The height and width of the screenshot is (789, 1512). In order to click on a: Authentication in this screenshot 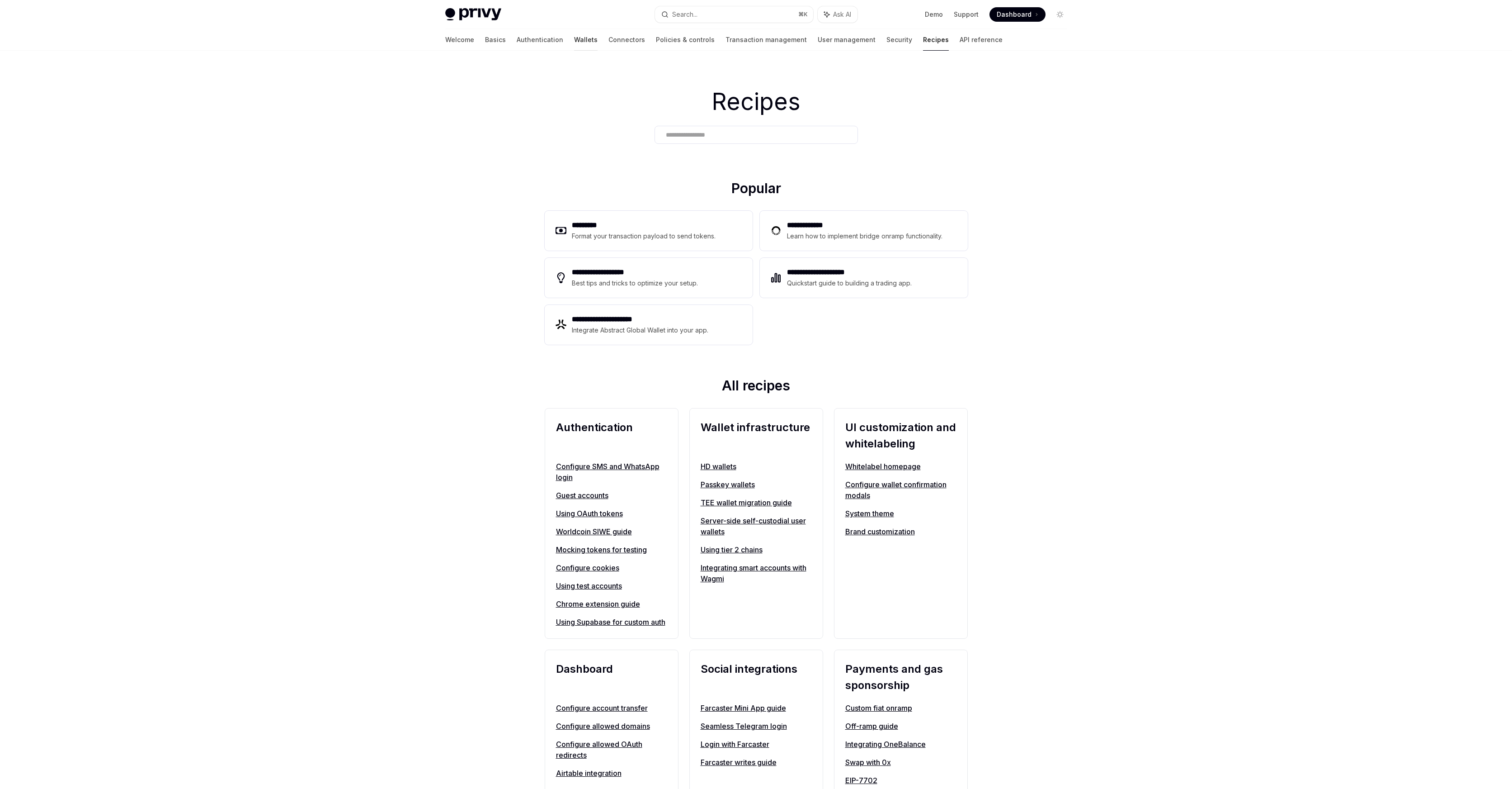, I will do `click(540, 39)`.